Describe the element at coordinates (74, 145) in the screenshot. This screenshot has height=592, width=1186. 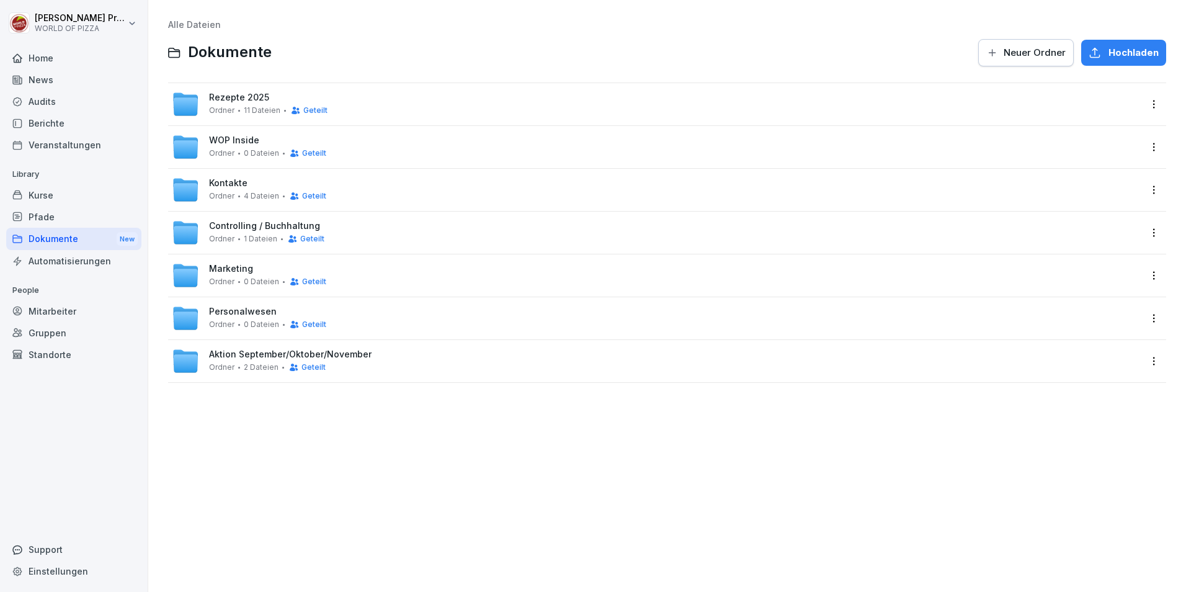
I see `a: Veranstaltungen` at that location.